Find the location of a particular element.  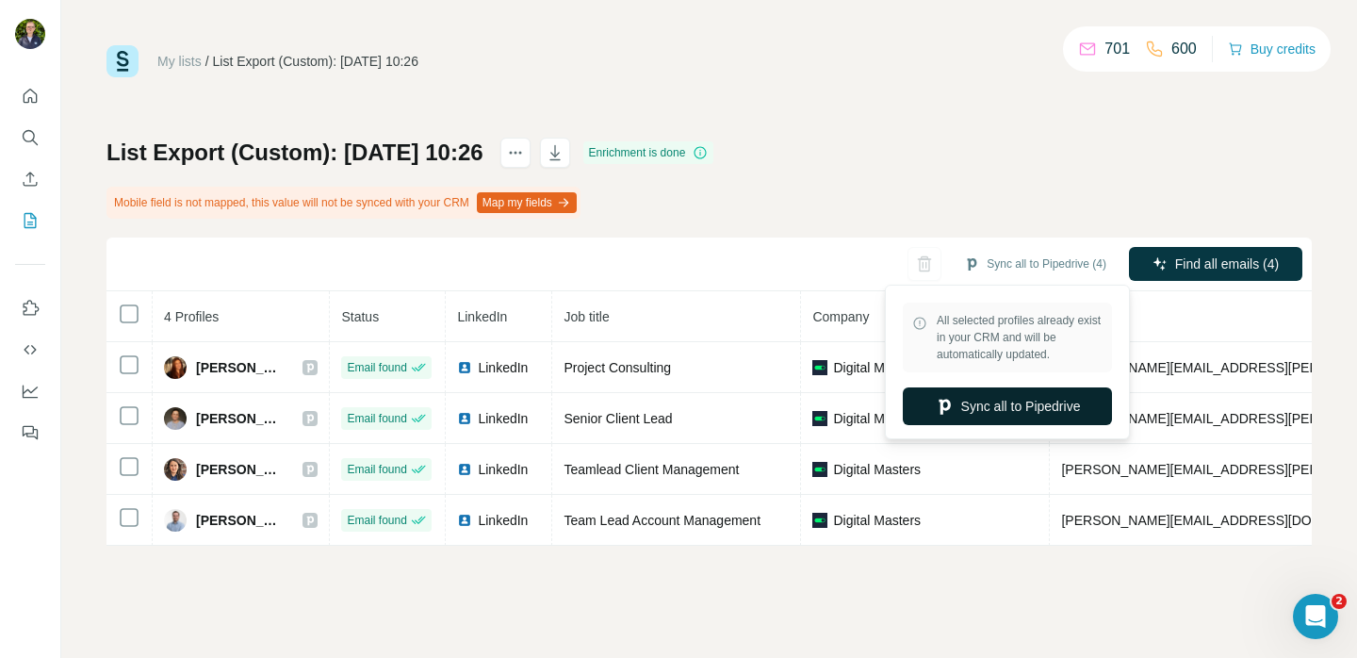

button: Feedback is located at coordinates (30, 432).